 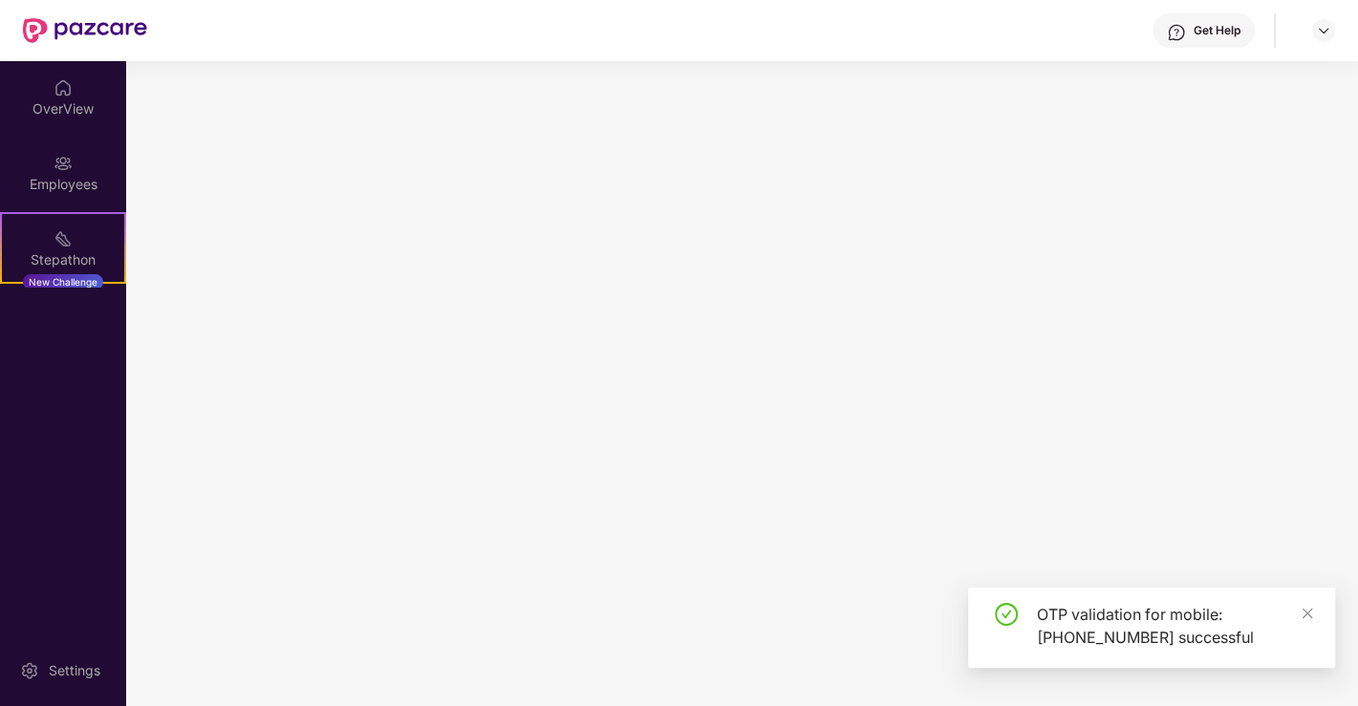 I want to click on img: svg+xml;base64,PHN2ZyBpZD0iRW1wbG95ZWVzIiB4bWxucz0iaHR0cDovL3d3dy53My5vcmcvMjAwMC9zdmciIHdpZHRoPS..., so click(x=63, y=163).